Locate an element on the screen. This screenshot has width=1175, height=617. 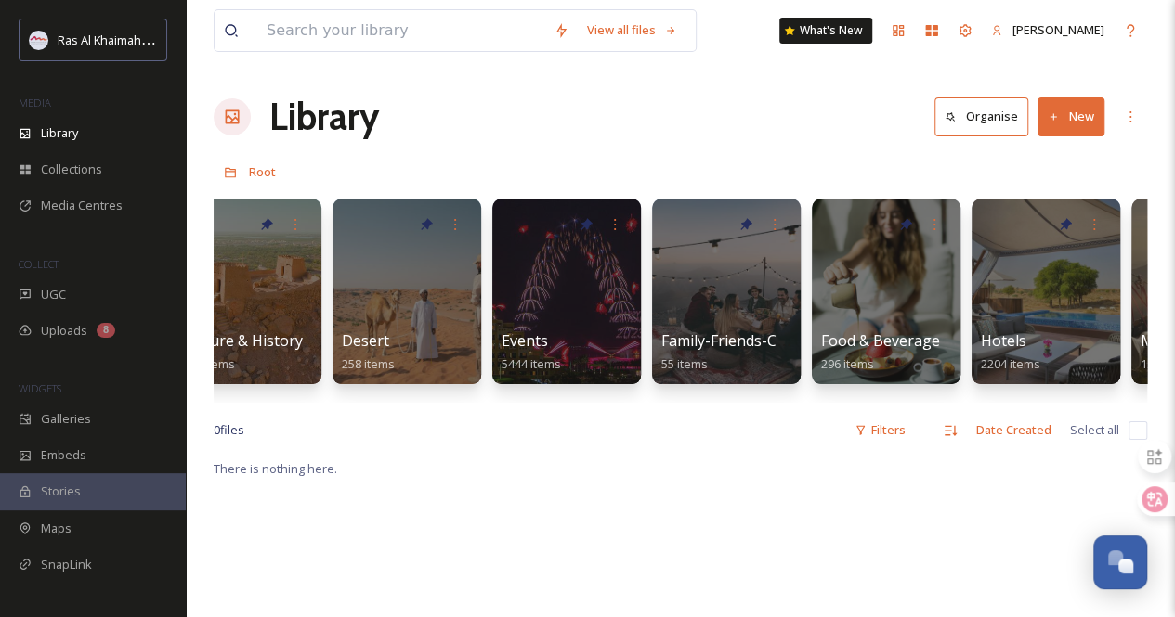
span: UGC is located at coordinates (53, 294).